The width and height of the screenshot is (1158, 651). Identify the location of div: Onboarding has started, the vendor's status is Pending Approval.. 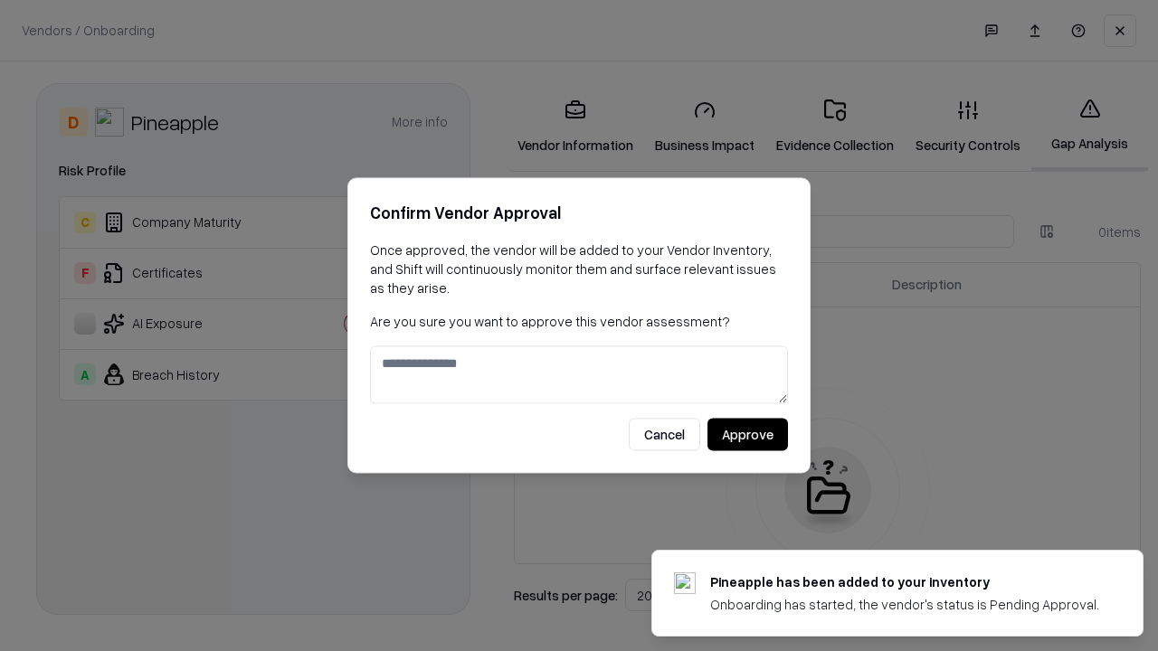
(904, 604).